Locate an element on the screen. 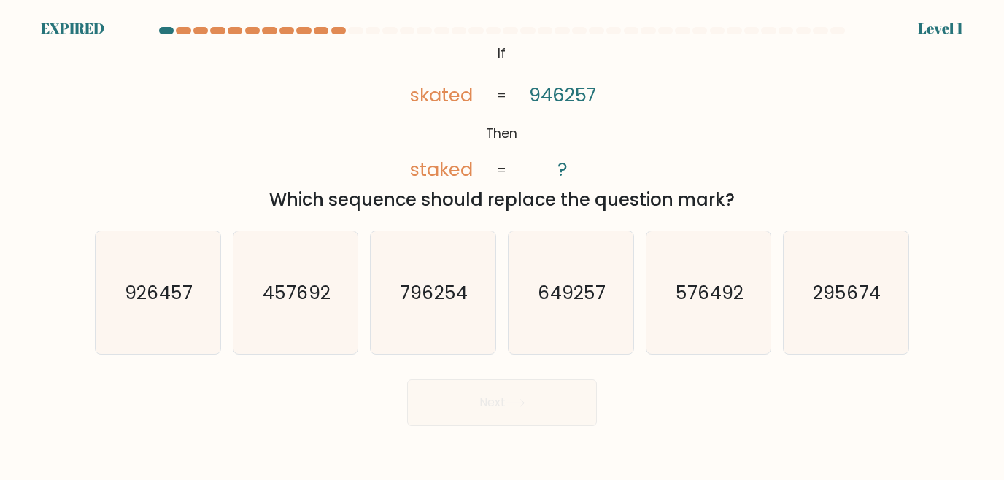  div: EXPIRED is located at coordinates (72, 28).